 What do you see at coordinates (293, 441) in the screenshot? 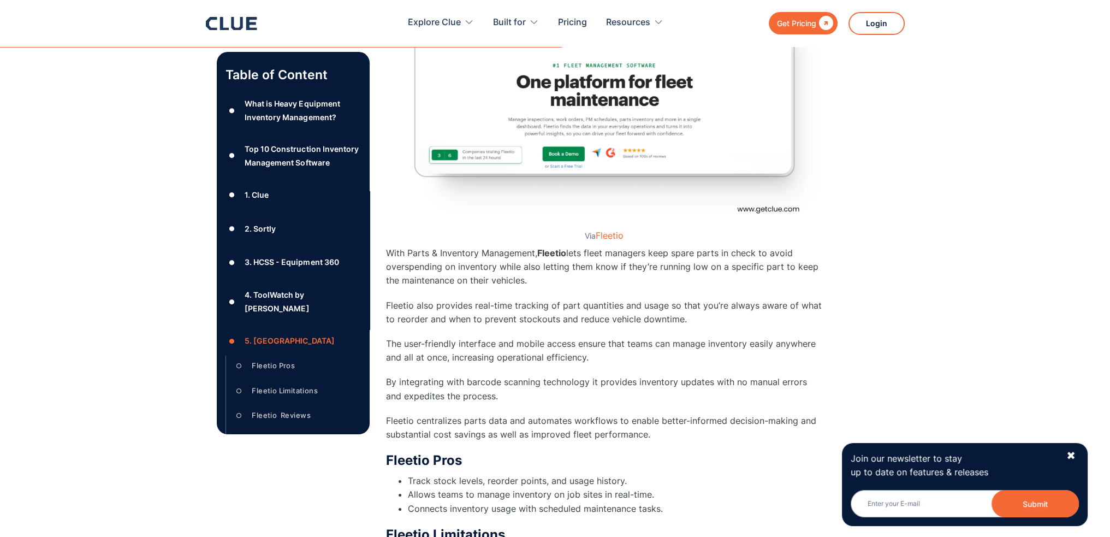
I see `a: ○Pricing` at bounding box center [293, 441].